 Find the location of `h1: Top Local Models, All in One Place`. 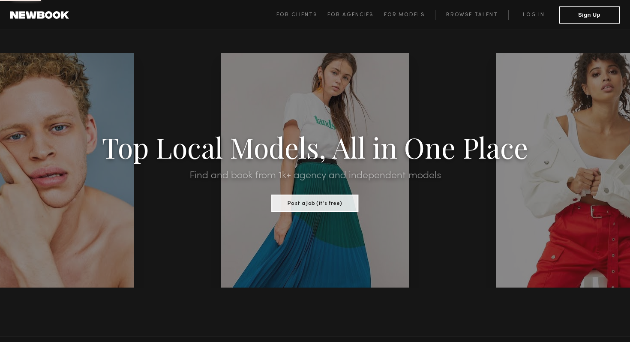

h1: Top Local Models, All in One Place is located at coordinates (315, 147).